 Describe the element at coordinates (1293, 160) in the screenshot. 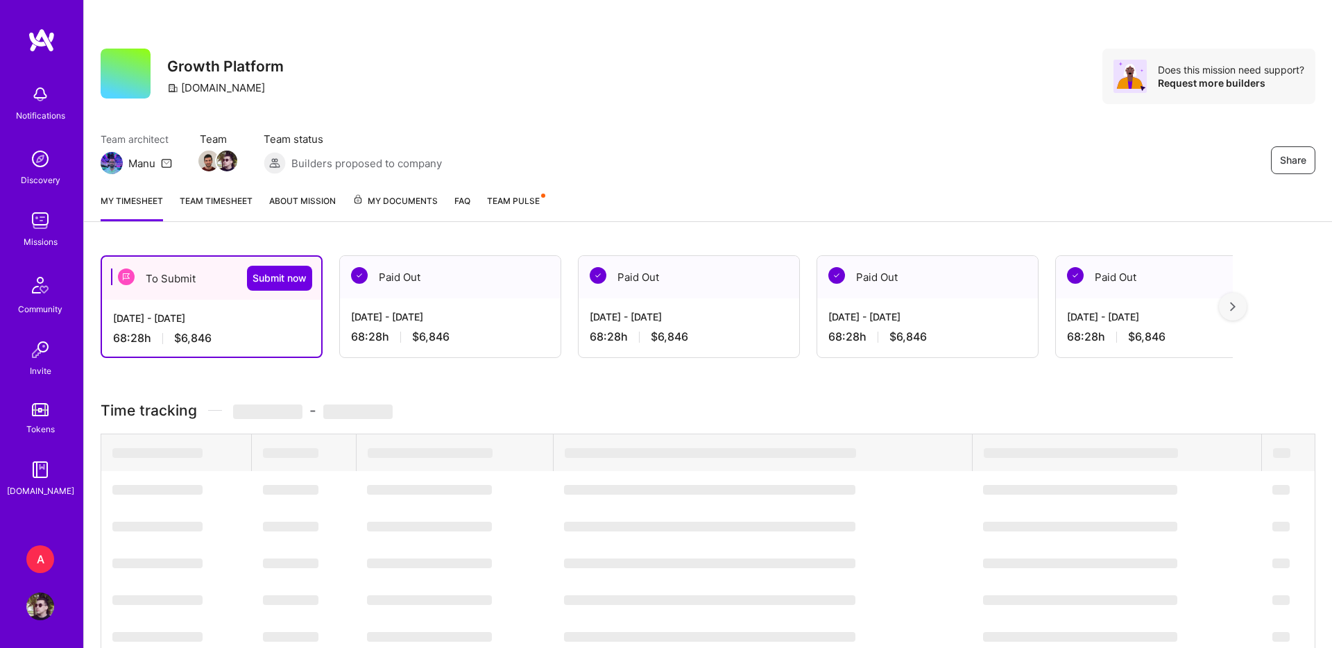

I see `button: Share` at that location.